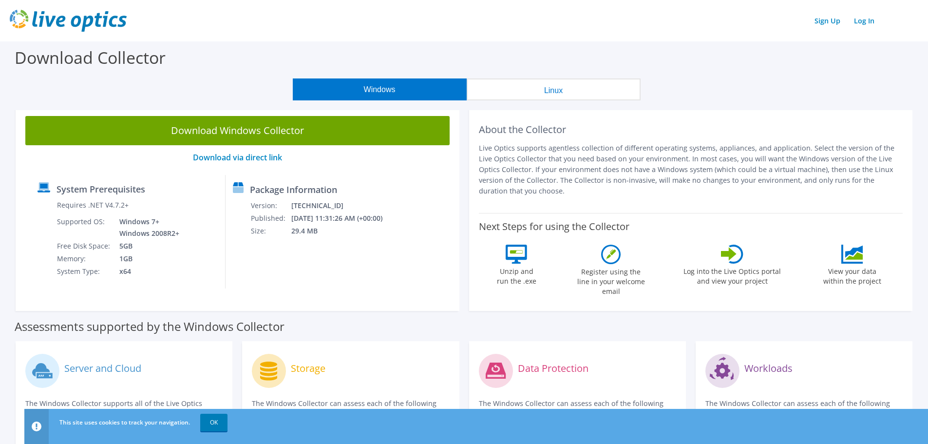 The width and height of the screenshot is (928, 444). What do you see at coordinates (68, 20) in the screenshot?
I see `img: live_optics_svg.svg` at bounding box center [68, 20].